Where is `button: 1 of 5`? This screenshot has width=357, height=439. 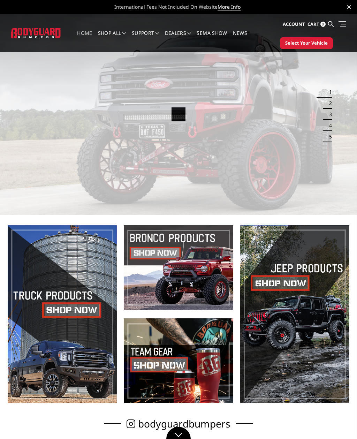 button: 1 of 5 is located at coordinates (328, 92).